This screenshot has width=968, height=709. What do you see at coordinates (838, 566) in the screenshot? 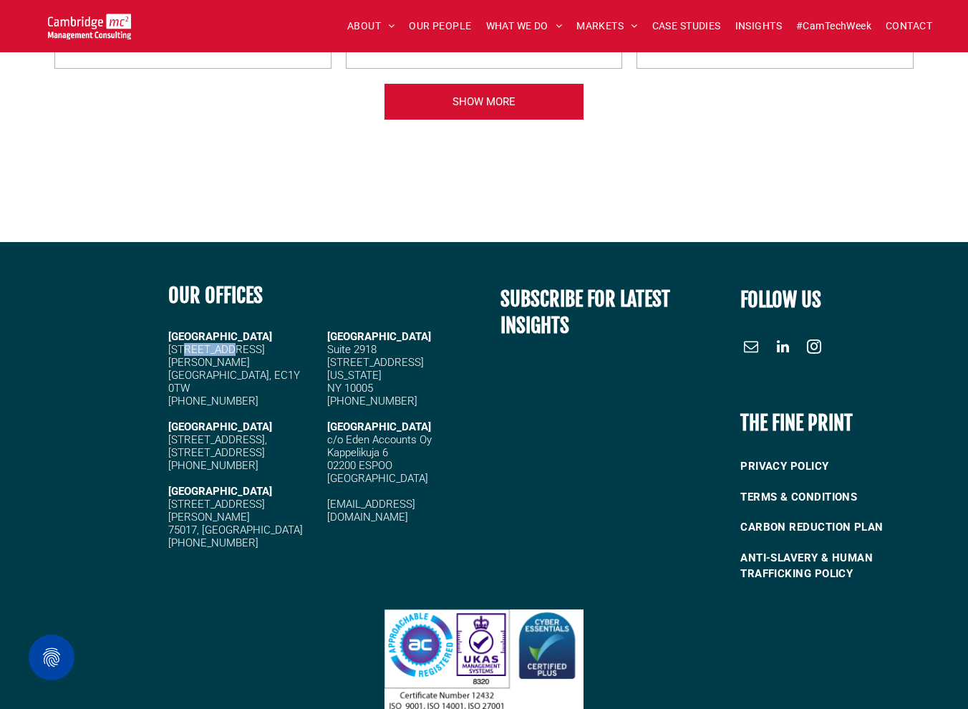
I see `a: ANTI-SLAVERY & HUMAN TRAFFICKING POLICY` at bounding box center [838, 566].